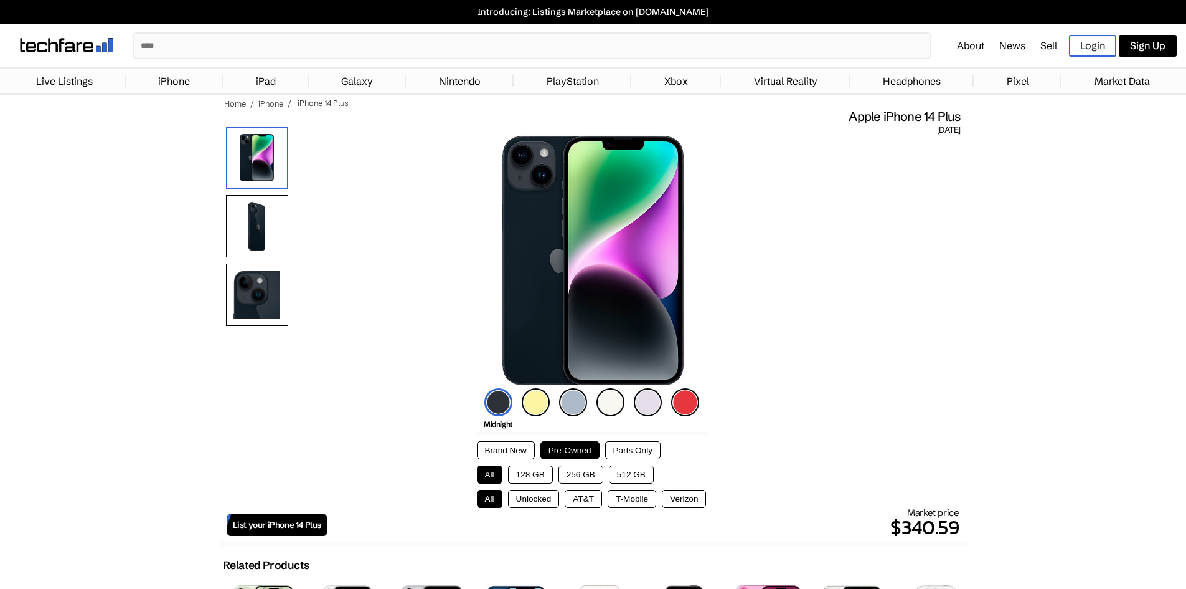 This screenshot has height=589, width=1186. What do you see at coordinates (257, 295) in the screenshot?
I see `img: Camera` at bounding box center [257, 295].